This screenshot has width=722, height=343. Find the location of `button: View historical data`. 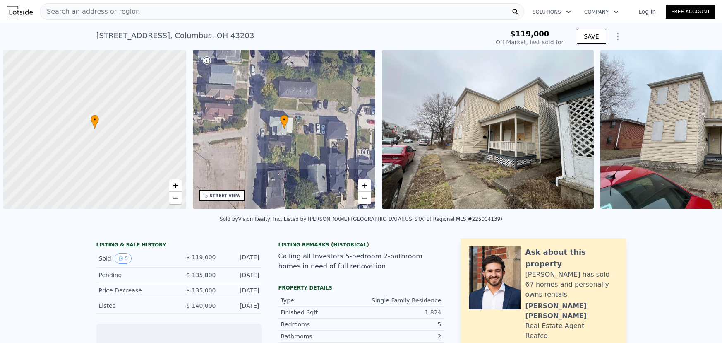

button: View historical data is located at coordinates (123, 258).